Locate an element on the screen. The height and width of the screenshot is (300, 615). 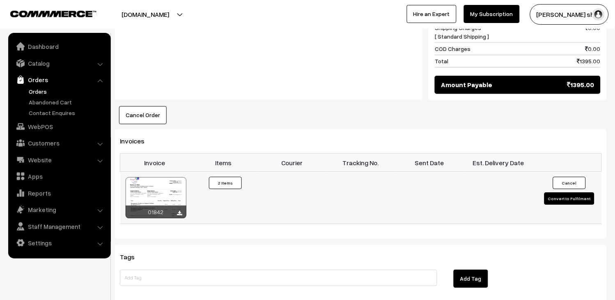
button: Cancel Order is located at coordinates (143, 115).